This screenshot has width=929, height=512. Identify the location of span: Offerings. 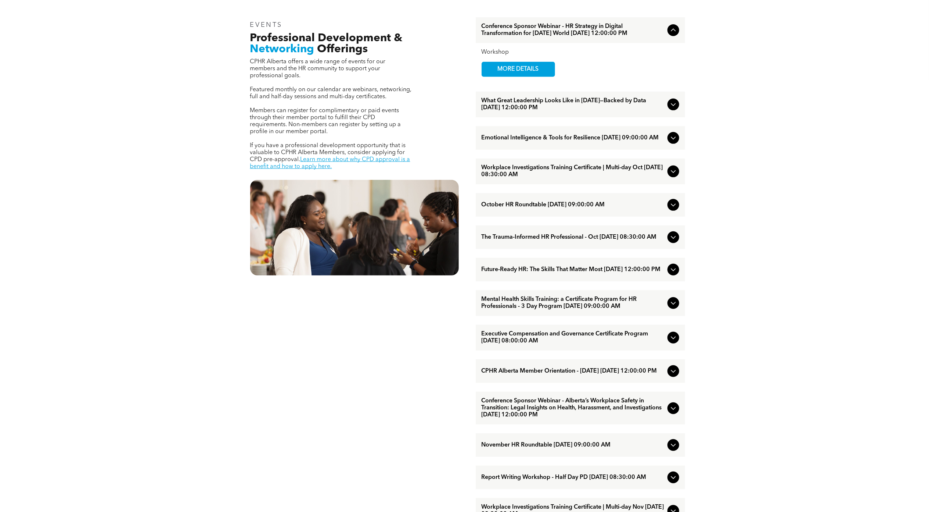
(343, 49).